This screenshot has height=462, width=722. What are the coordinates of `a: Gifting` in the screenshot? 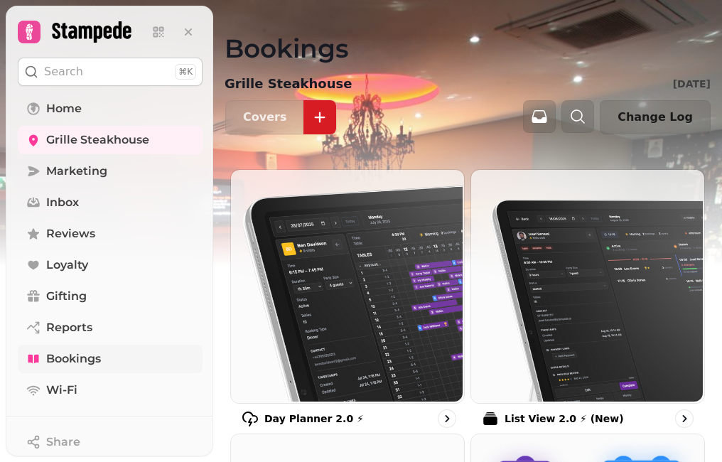 It's located at (110, 297).